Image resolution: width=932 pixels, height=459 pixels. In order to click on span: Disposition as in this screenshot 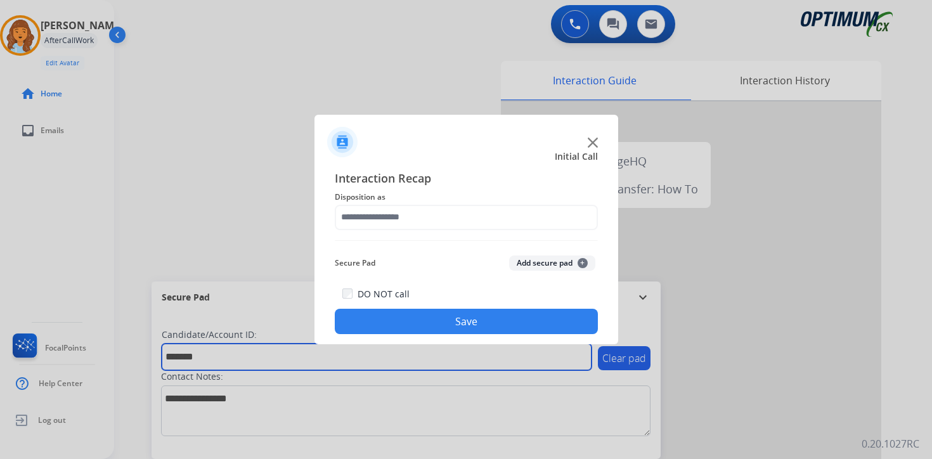, I will do `click(466, 197)`.